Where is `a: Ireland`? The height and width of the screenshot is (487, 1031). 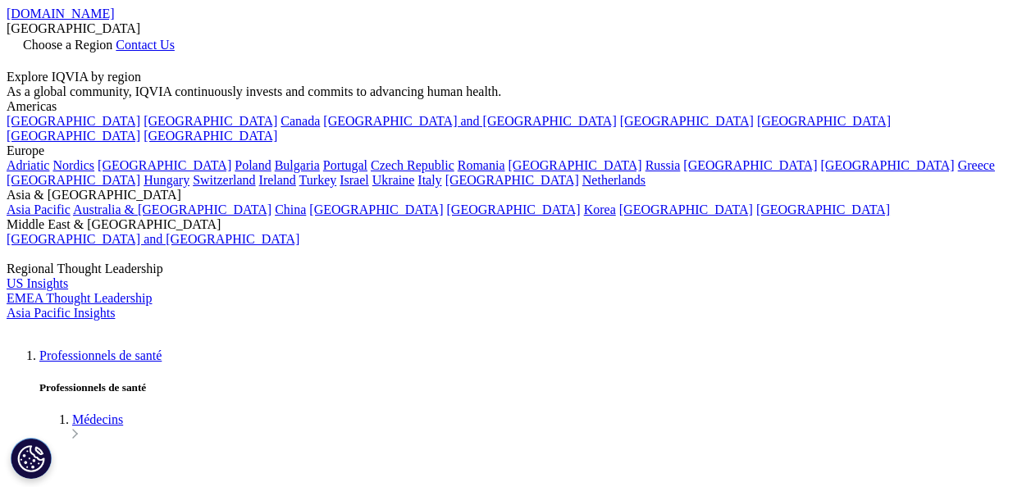
a: Ireland is located at coordinates (277, 180).